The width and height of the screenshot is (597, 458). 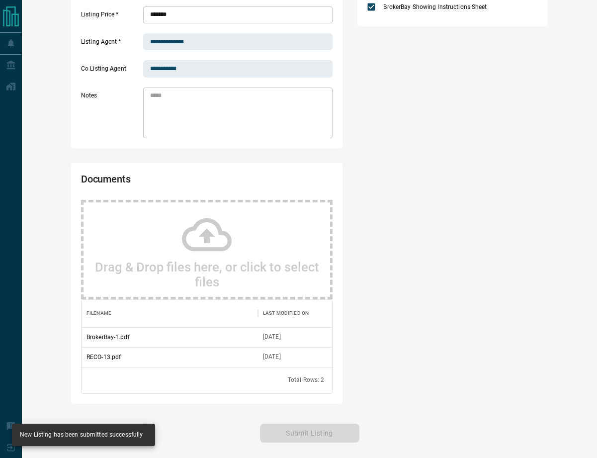 What do you see at coordinates (111, 71) in the screenshot?
I see `label: Co Listing Agent` at bounding box center [111, 71].